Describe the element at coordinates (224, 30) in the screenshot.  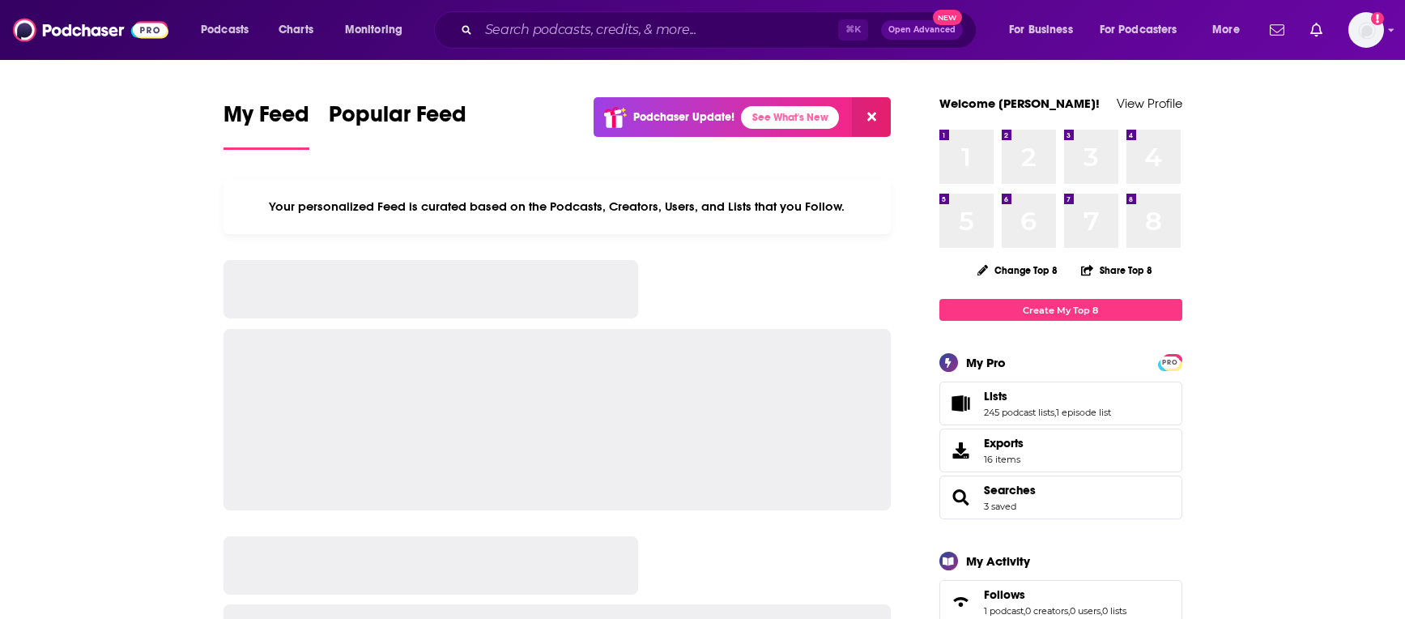
I see `span: Podcasts` at that location.